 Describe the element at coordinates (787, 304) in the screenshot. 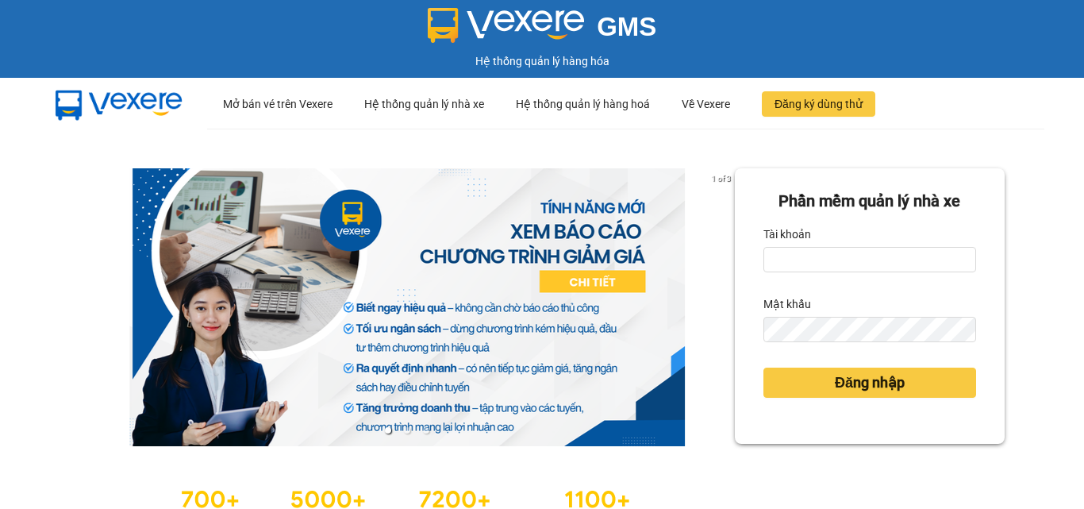

I see `label: Mật khẩu` at that location.